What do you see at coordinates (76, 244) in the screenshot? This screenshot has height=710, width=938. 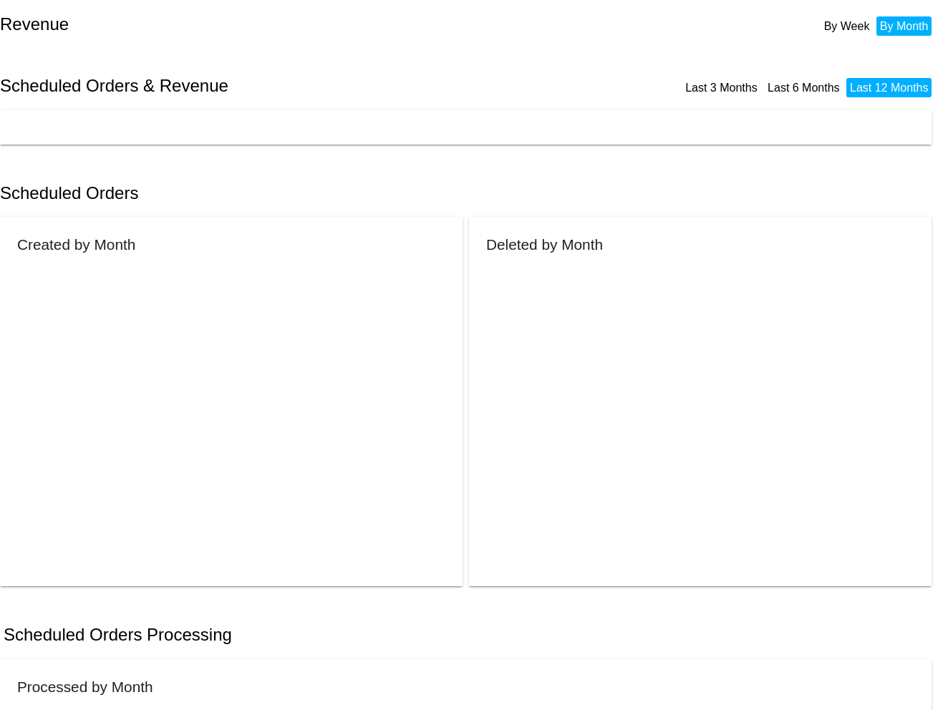 I see `h2: Created by Month` at bounding box center [76, 244].